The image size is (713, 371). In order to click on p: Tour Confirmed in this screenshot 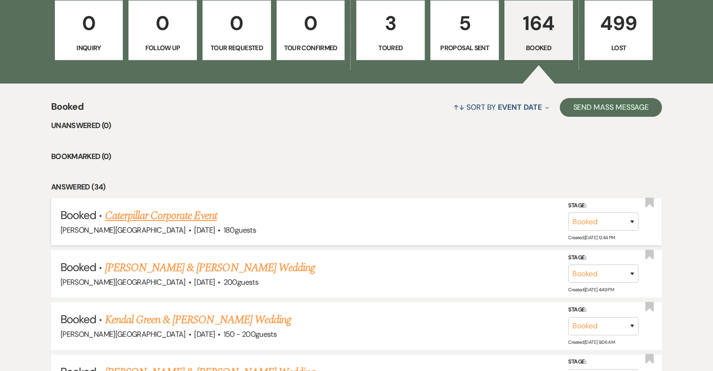, I will do `click(311, 48)`.